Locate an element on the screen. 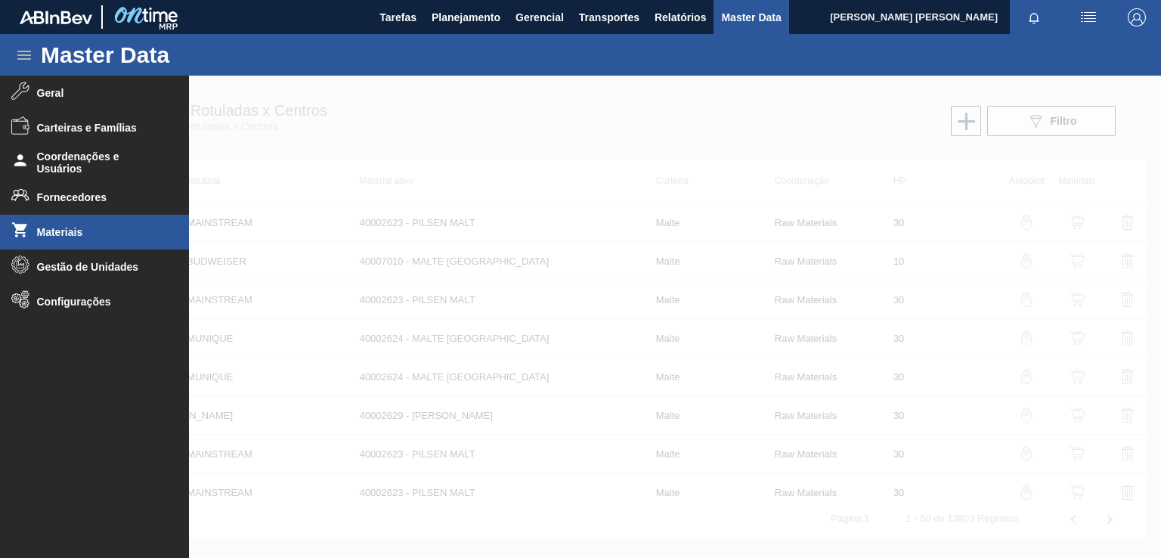 Image resolution: width=1161 pixels, height=558 pixels. h1: Master Data is located at coordinates (175, 54).